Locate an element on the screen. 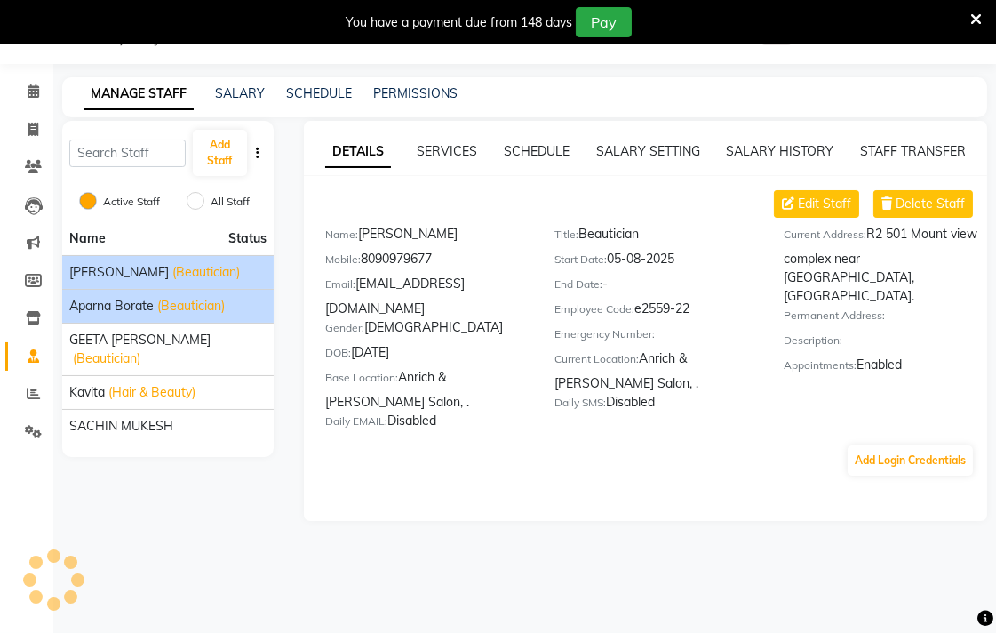 This screenshot has width=996, height=633. a: MANAGE STAFF is located at coordinates (139, 94).